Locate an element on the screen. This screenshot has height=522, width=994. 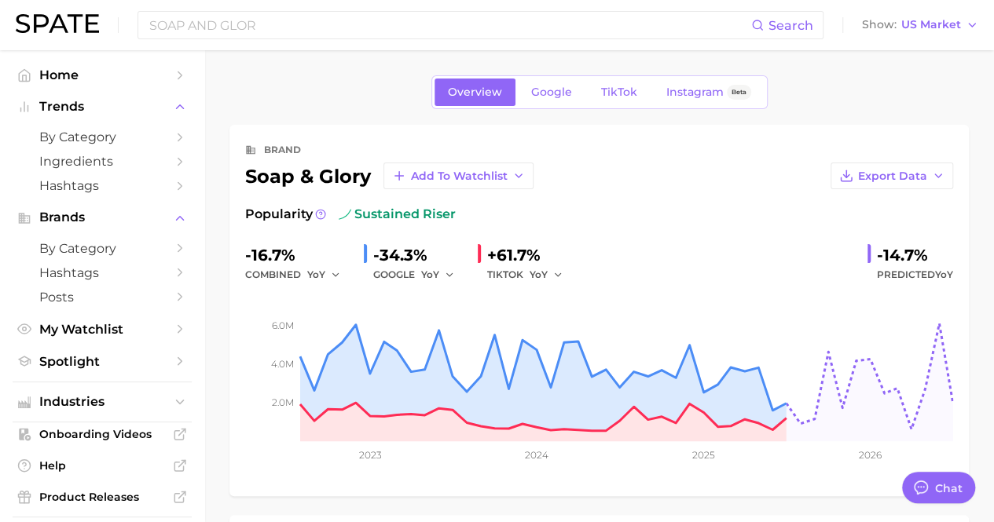
span: Posts is located at coordinates (102, 297).